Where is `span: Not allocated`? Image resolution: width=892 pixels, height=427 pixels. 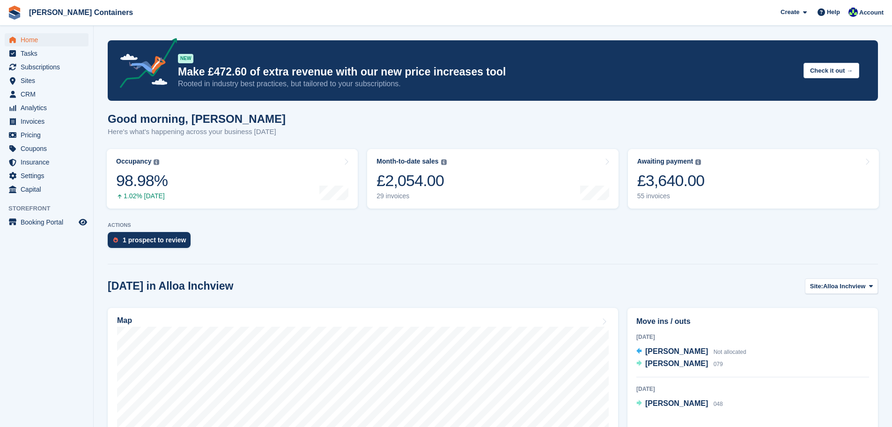 span: Not allocated is located at coordinates (730, 352).